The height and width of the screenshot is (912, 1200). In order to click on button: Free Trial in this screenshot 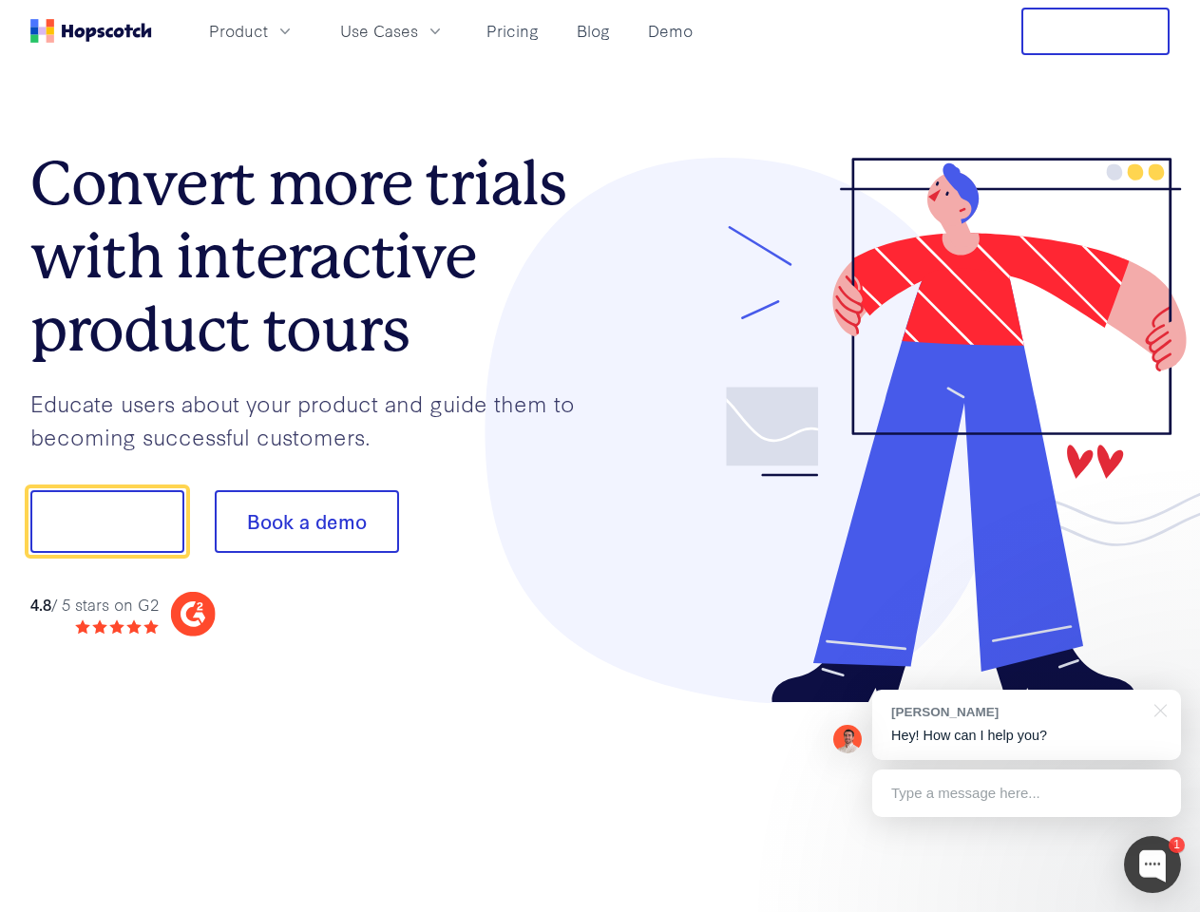, I will do `click(1095, 31)`.